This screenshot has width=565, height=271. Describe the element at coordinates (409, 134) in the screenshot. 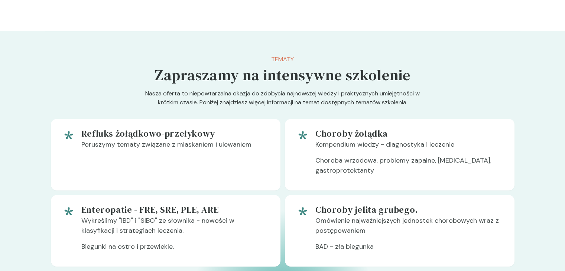

I see `h5: Choroby żołądka` at that location.